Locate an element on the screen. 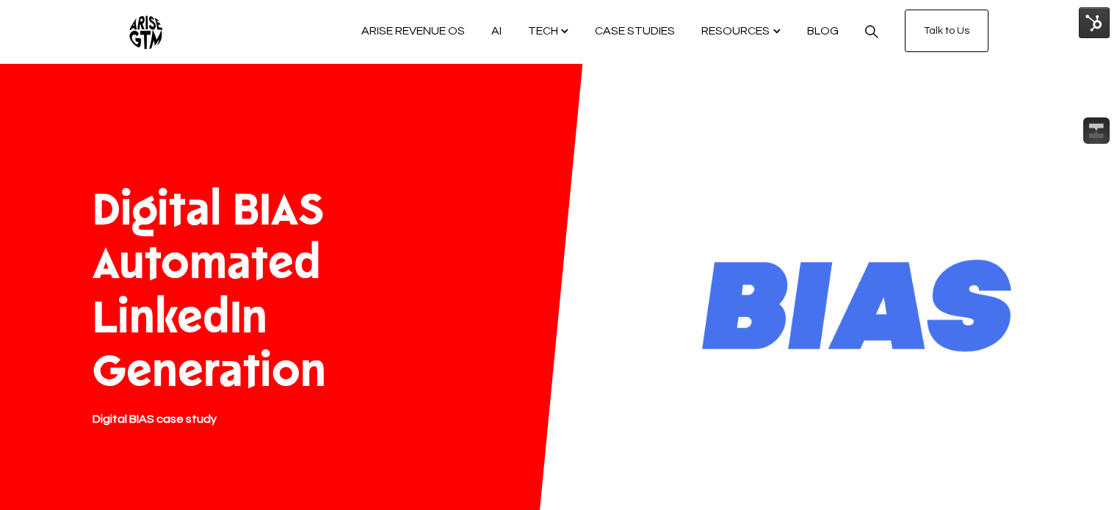 The height and width of the screenshot is (510, 1117). span: RESOURCES is located at coordinates (735, 32).